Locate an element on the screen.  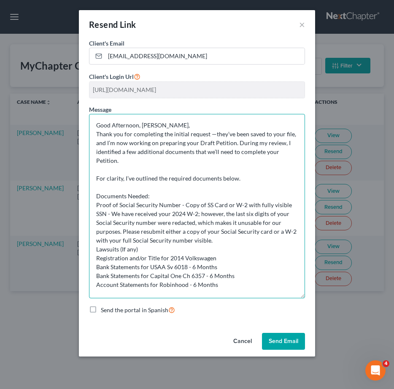
span: Send the portal in Spanish is located at coordinates (134, 309).